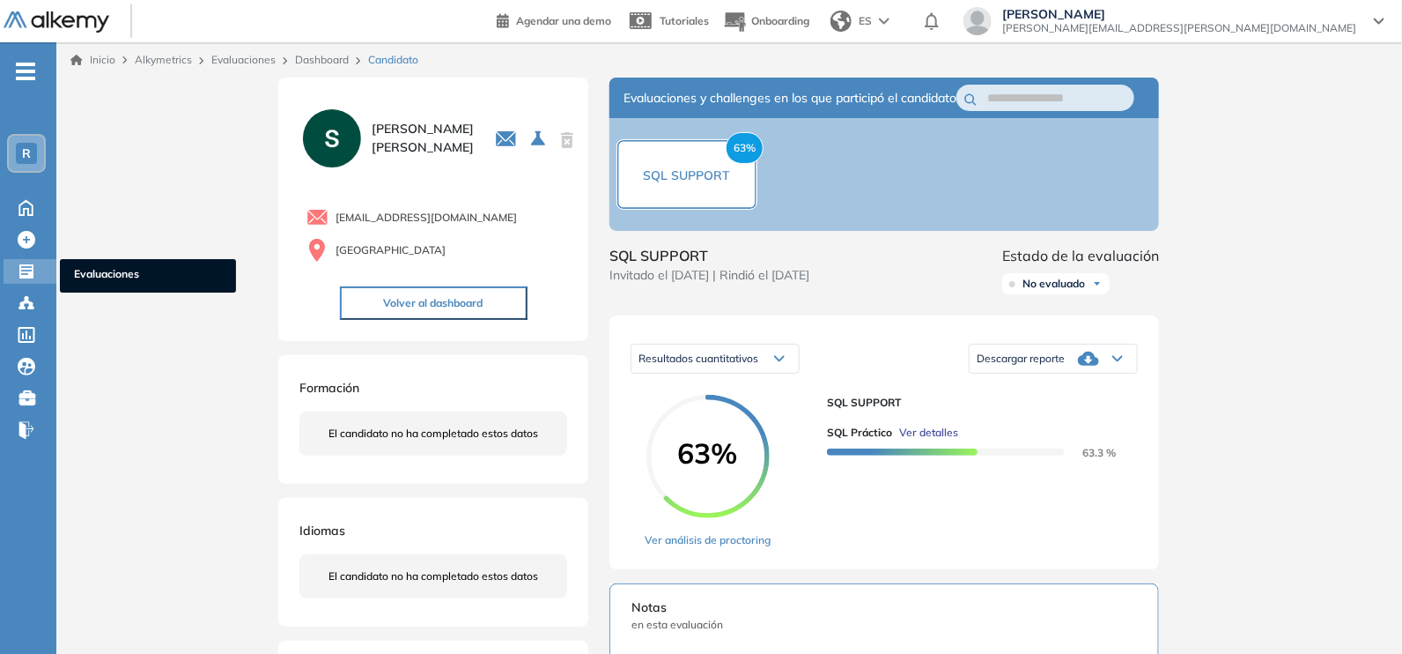 This screenshot has height=654, width=1402. I want to click on span: Agendar una demo, so click(564, 20).